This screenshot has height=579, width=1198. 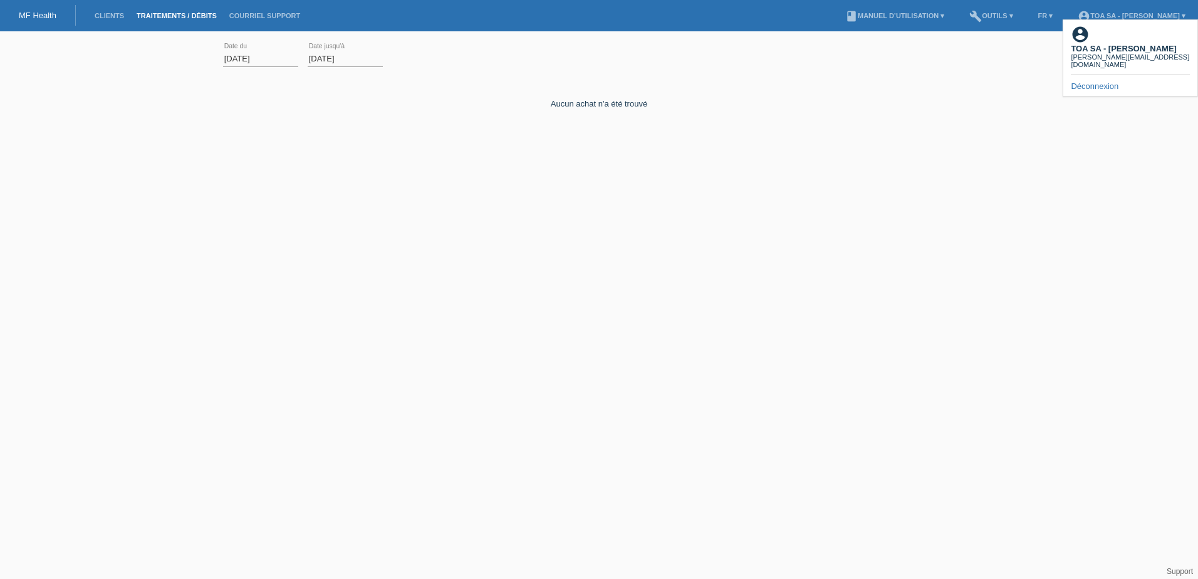 What do you see at coordinates (1095, 86) in the screenshot?
I see `a: Déconnexion` at bounding box center [1095, 86].